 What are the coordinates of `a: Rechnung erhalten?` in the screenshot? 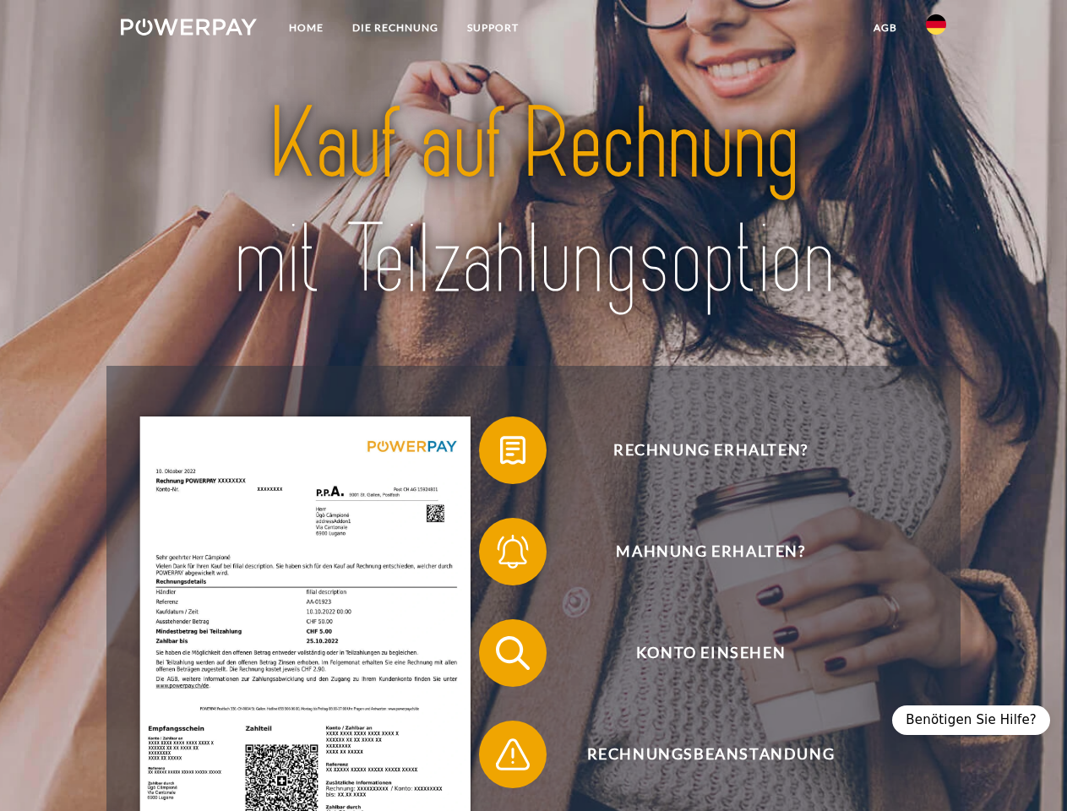 It's located at (699, 450).